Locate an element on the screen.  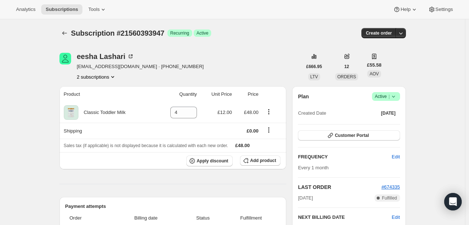
div: Classic Toddler Milk is located at coordinates (102, 113).